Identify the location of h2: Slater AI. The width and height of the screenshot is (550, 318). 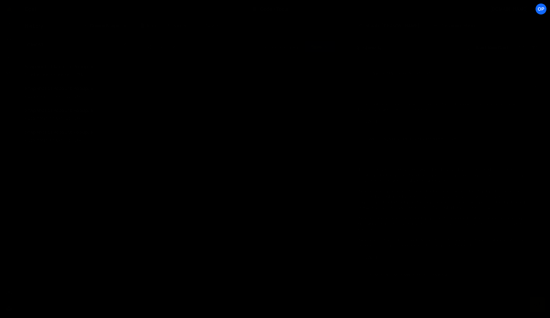
(369, 48).